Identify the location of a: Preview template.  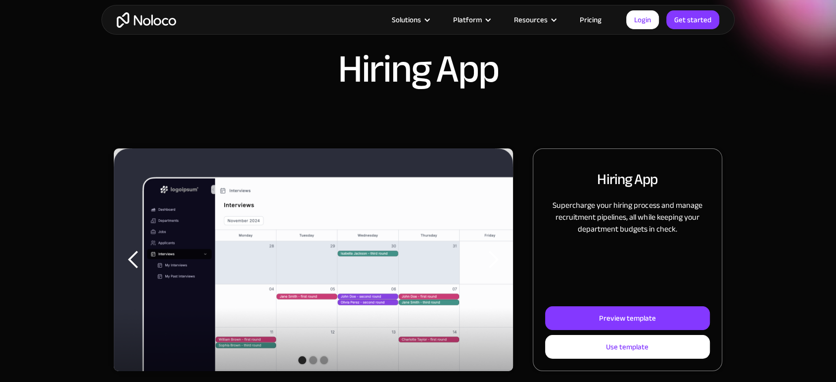
(627, 318).